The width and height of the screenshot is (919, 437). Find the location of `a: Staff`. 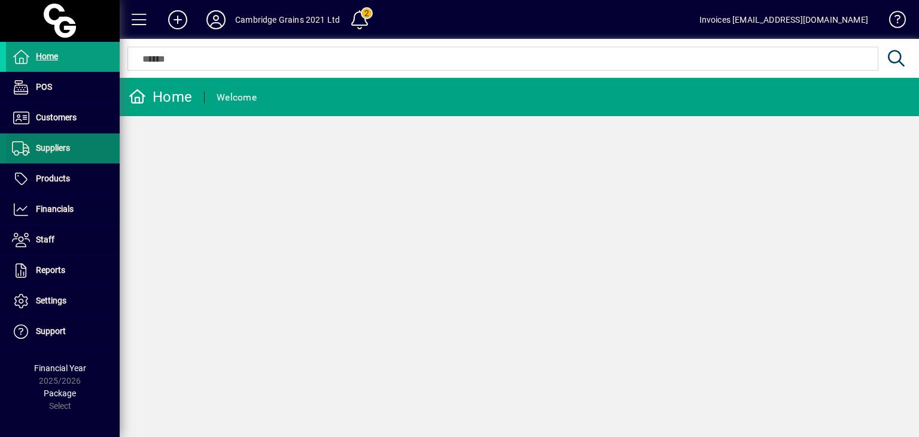

a: Staff is located at coordinates (63, 240).